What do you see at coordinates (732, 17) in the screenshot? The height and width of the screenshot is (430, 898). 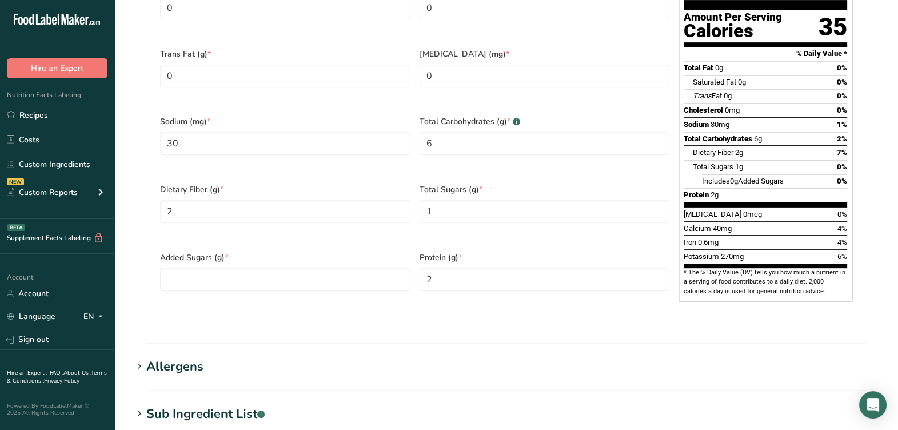 I see `div: Amount Per Serving` at bounding box center [732, 17].